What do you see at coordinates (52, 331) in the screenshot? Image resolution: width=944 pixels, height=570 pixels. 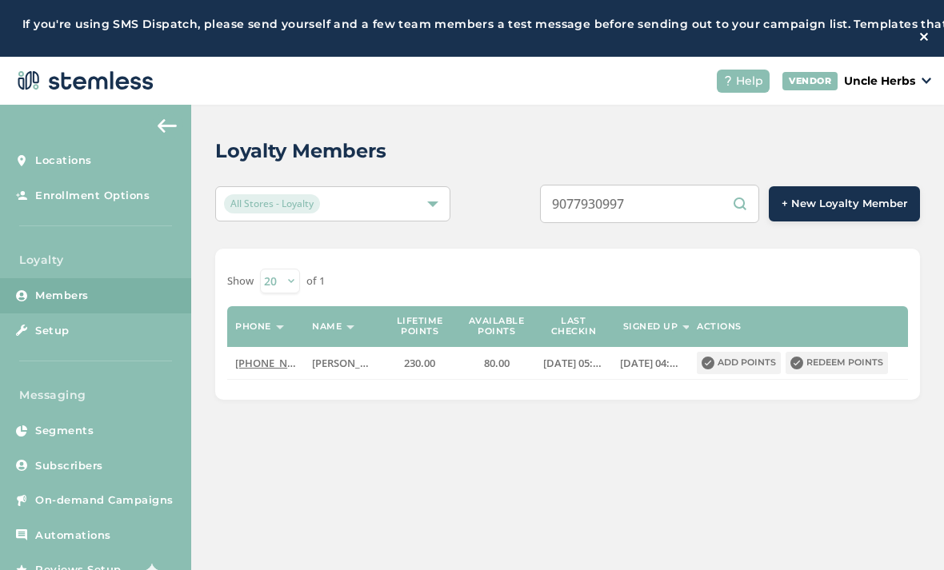 I see `span: Setup` at bounding box center [52, 331].